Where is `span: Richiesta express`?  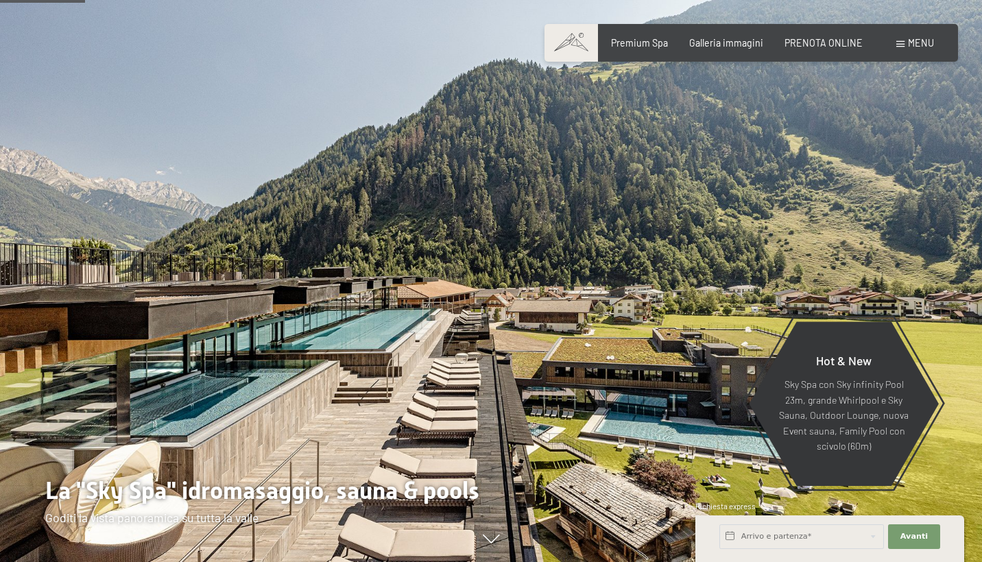
span: Richiesta express is located at coordinates (725, 506).